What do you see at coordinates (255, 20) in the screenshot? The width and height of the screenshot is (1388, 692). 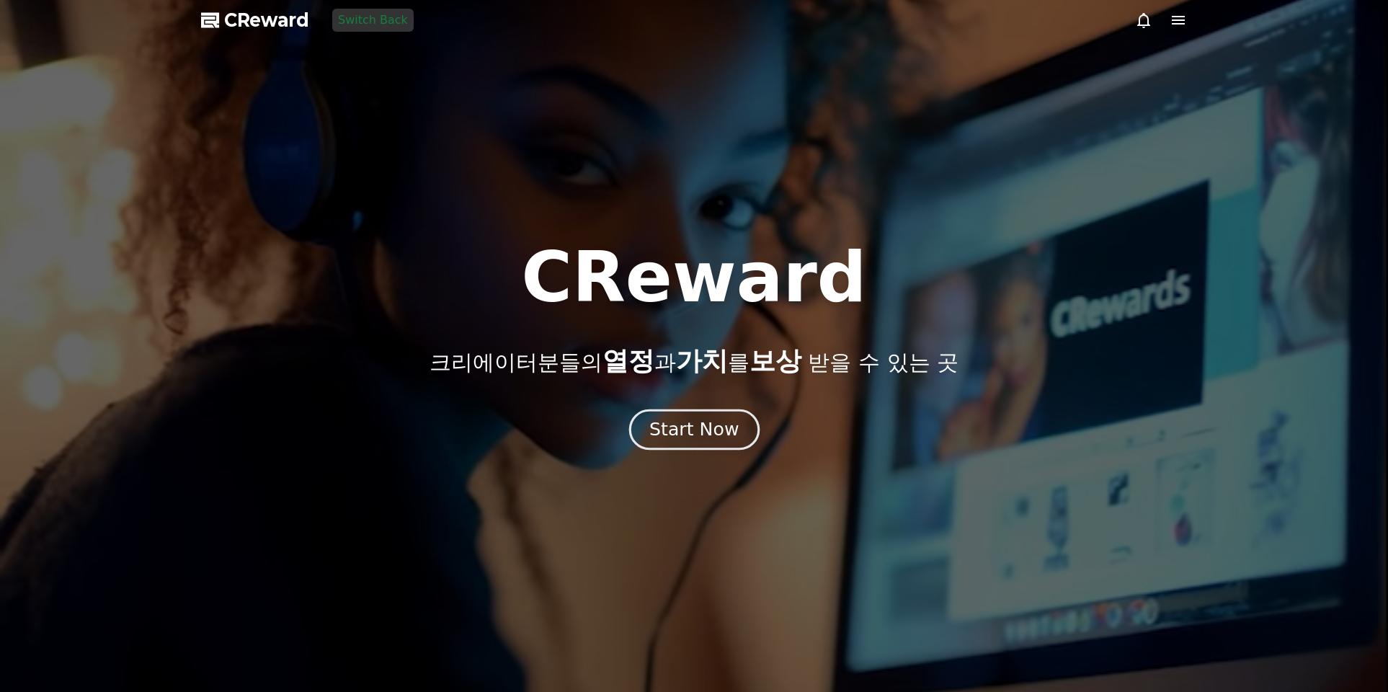 I see `a: CReward` at bounding box center [255, 20].